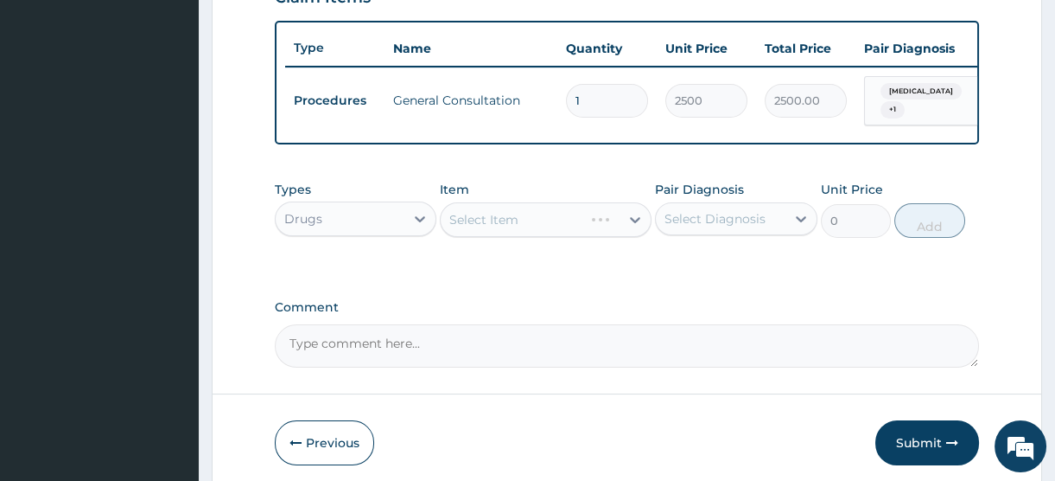 Image resolution: width=1055 pixels, height=481 pixels. What do you see at coordinates (806, 48) in the screenshot?
I see `th: Total Price` at bounding box center [806, 48].